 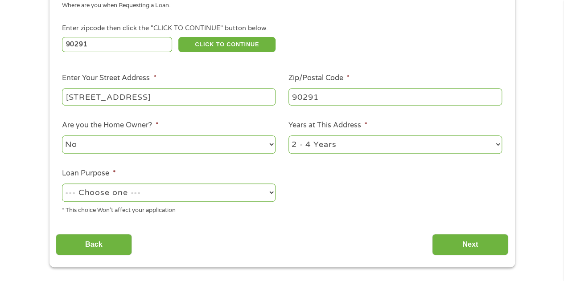 I want to click on label: Enter Your Street Address, so click(x=109, y=78).